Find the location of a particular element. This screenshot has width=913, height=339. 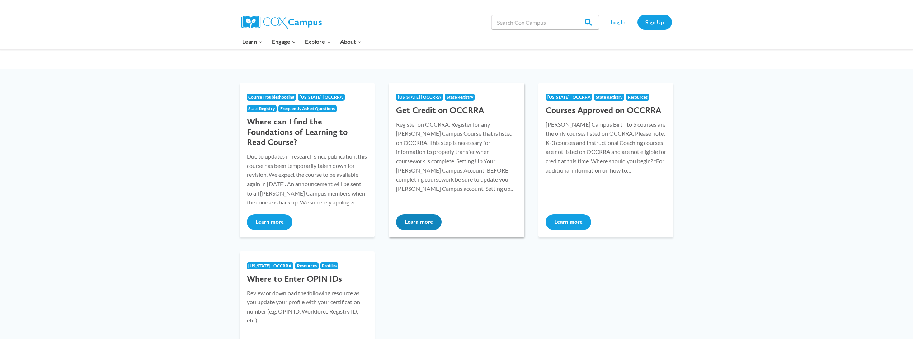

h3: Where can I find the Foundations of Learning to Read Course? is located at coordinates (307, 132).